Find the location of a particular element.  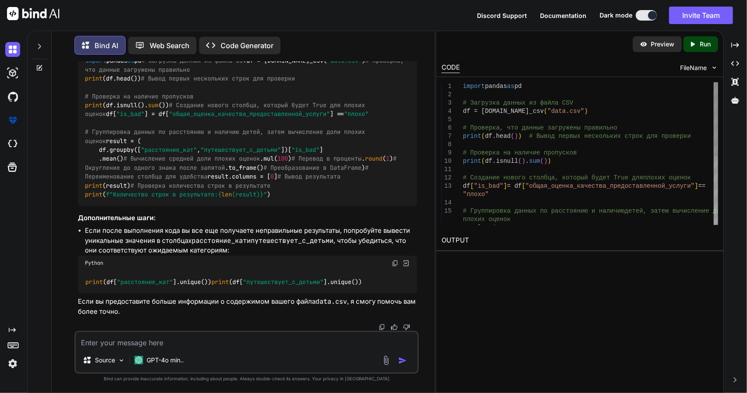

div: 4 is located at coordinates (447, 111).